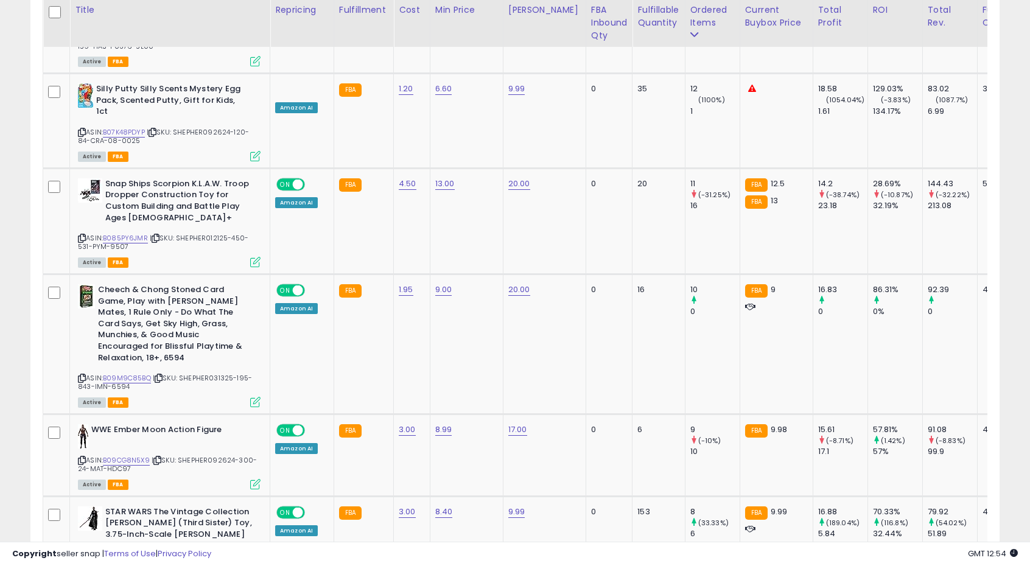 This screenshot has width=1030, height=566. Describe the element at coordinates (715, 290) in the screenshot. I see `div: 10` at that location.